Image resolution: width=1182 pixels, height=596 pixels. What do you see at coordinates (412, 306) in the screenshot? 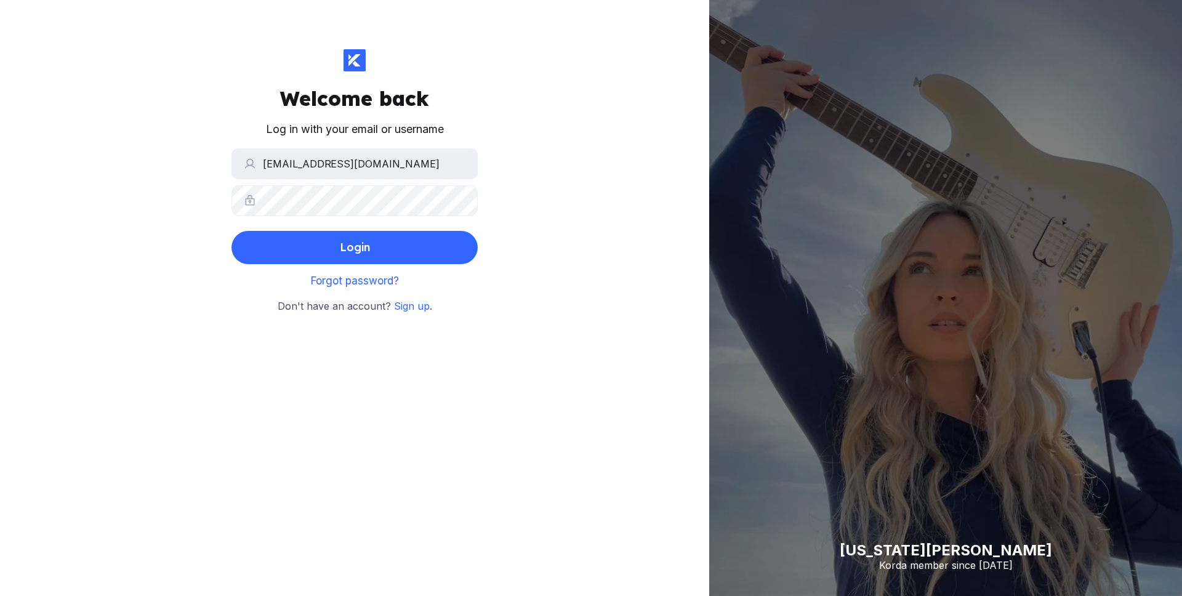
I see `a: Sign up` at bounding box center [412, 306].